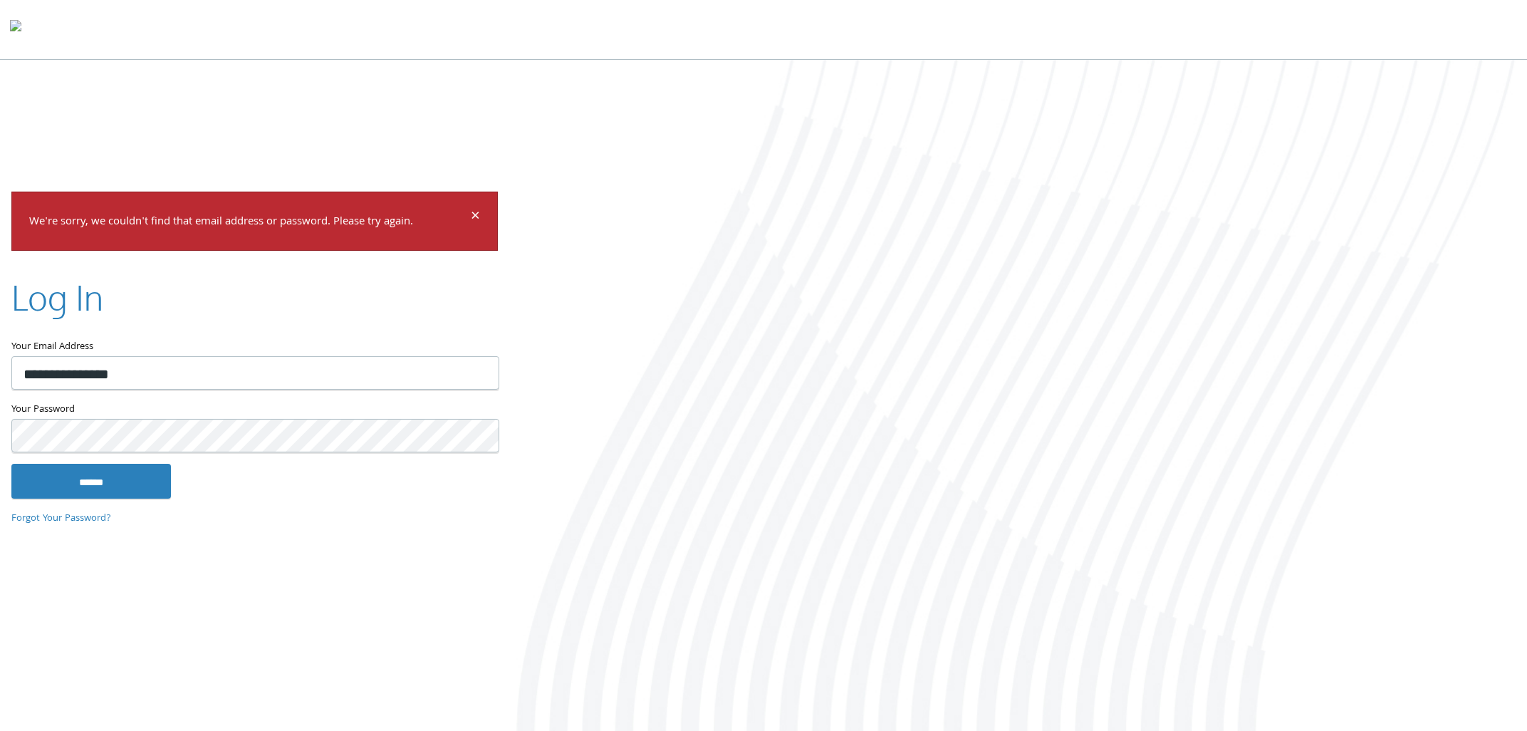 Image resolution: width=1527 pixels, height=731 pixels. I want to click on label: Your Password, so click(254, 410).